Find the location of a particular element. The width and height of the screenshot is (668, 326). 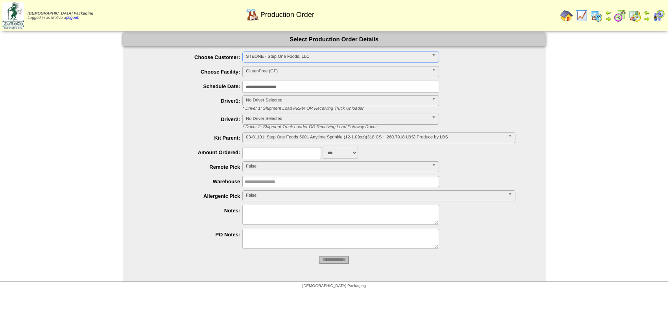

span: GlutenFree (GF) is located at coordinates (337, 71).